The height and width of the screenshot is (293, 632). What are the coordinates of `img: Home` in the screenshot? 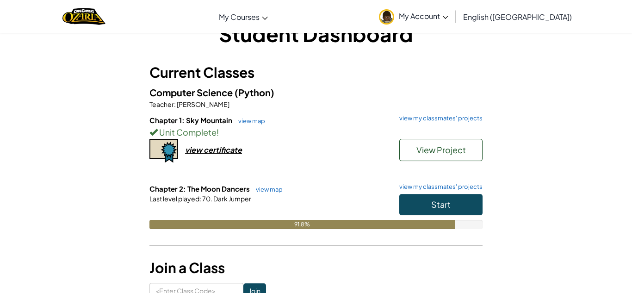 It's located at (84, 16).